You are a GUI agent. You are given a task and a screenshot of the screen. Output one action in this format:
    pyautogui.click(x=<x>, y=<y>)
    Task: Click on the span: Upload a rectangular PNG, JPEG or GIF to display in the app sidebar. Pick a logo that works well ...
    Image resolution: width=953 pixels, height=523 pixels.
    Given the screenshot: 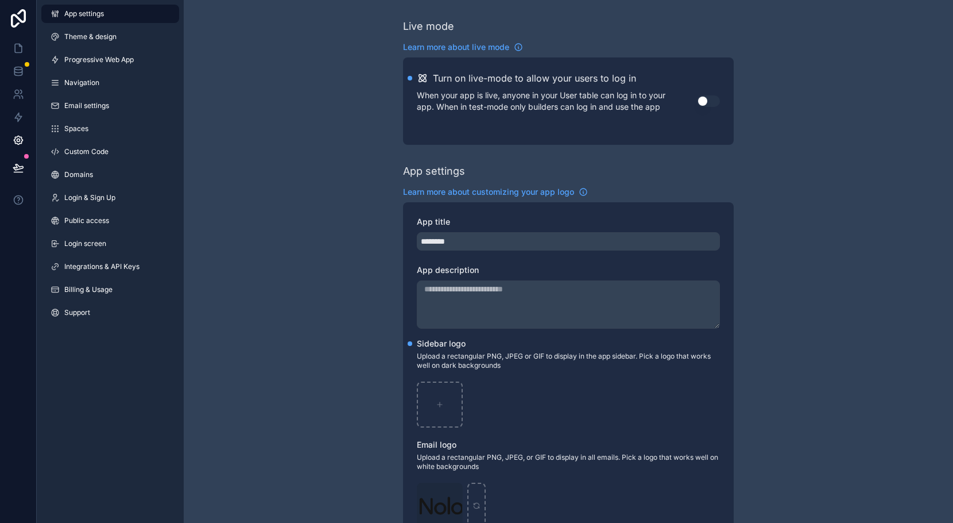 What is the action you would take?
    pyautogui.click(x=569, y=361)
    